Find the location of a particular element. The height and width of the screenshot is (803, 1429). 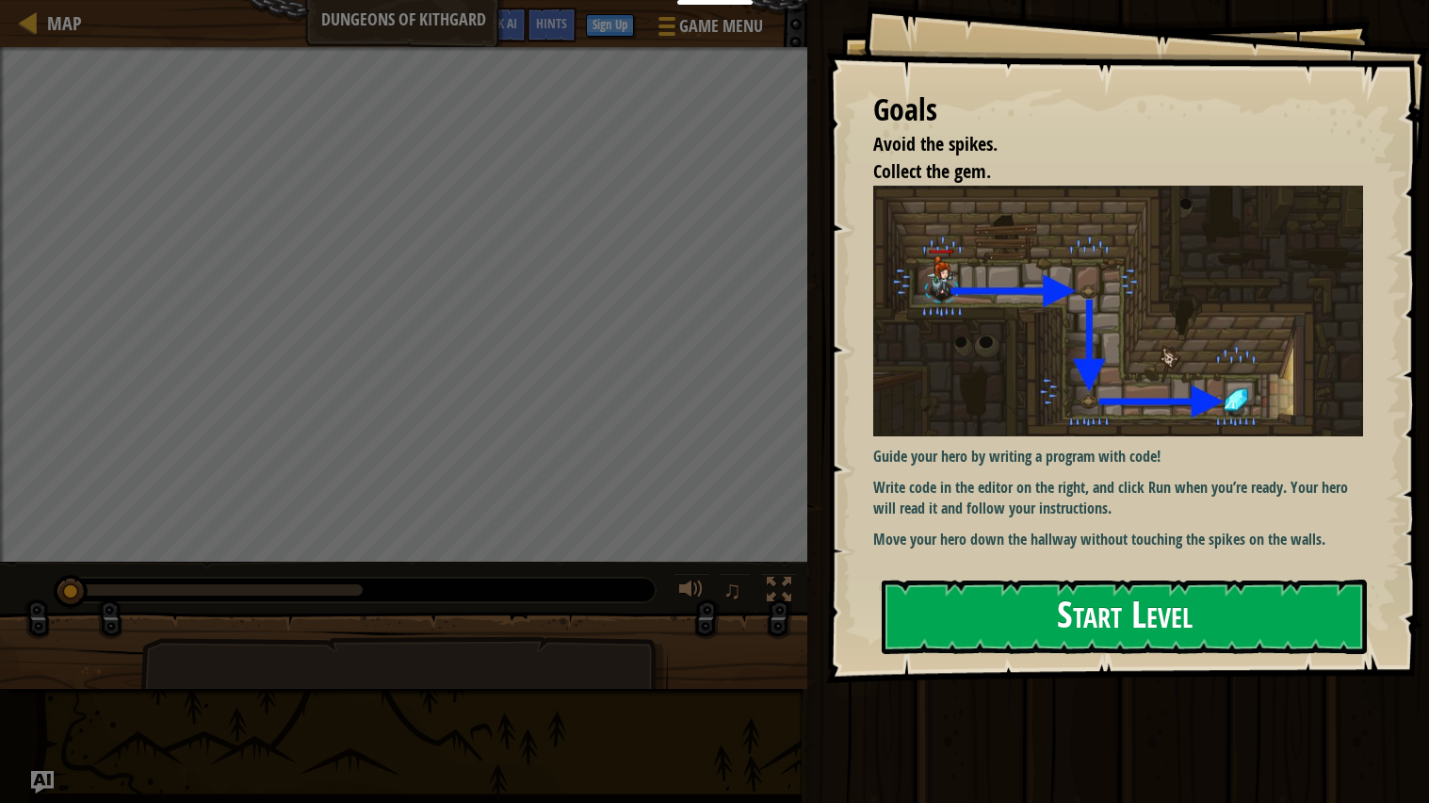

span: Collect the gem. is located at coordinates (932, 171).